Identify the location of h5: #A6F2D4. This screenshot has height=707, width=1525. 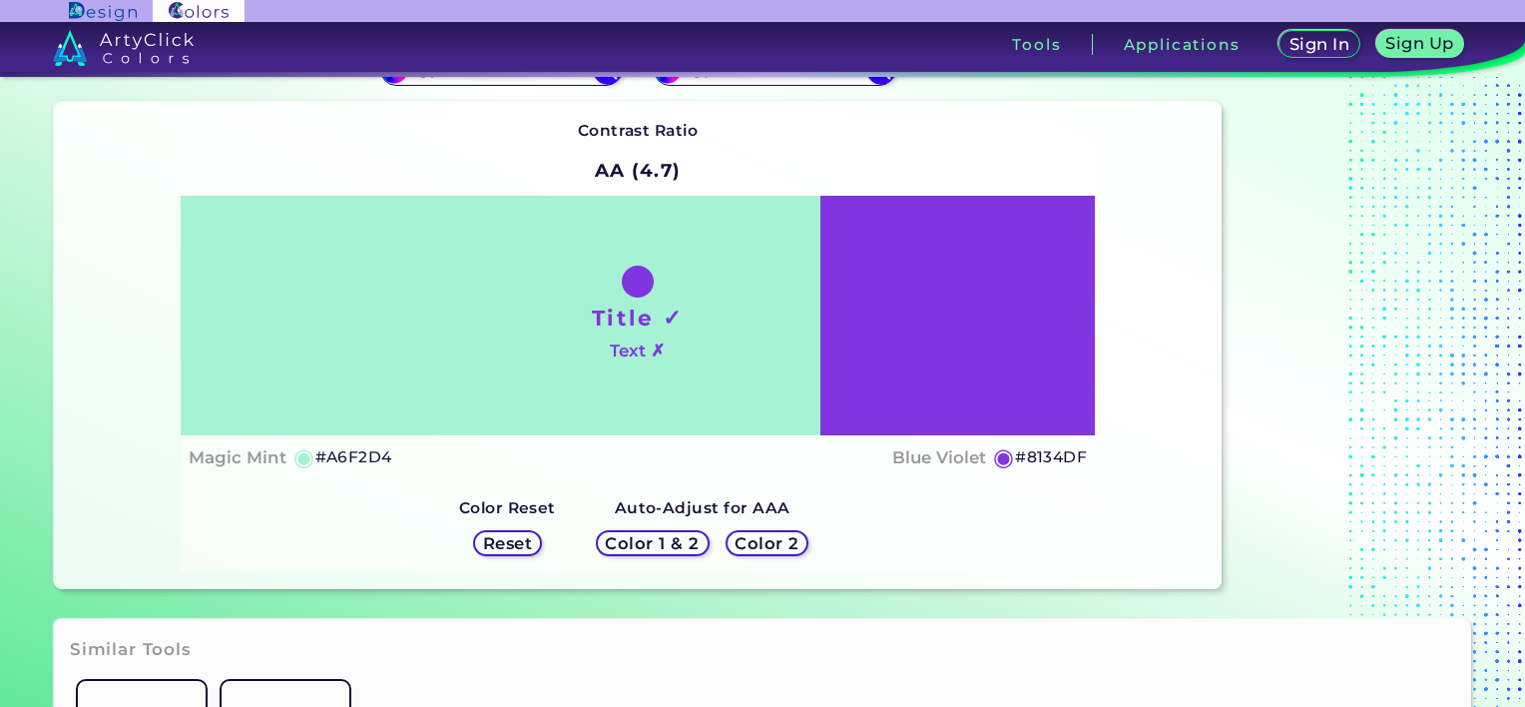
(353, 457).